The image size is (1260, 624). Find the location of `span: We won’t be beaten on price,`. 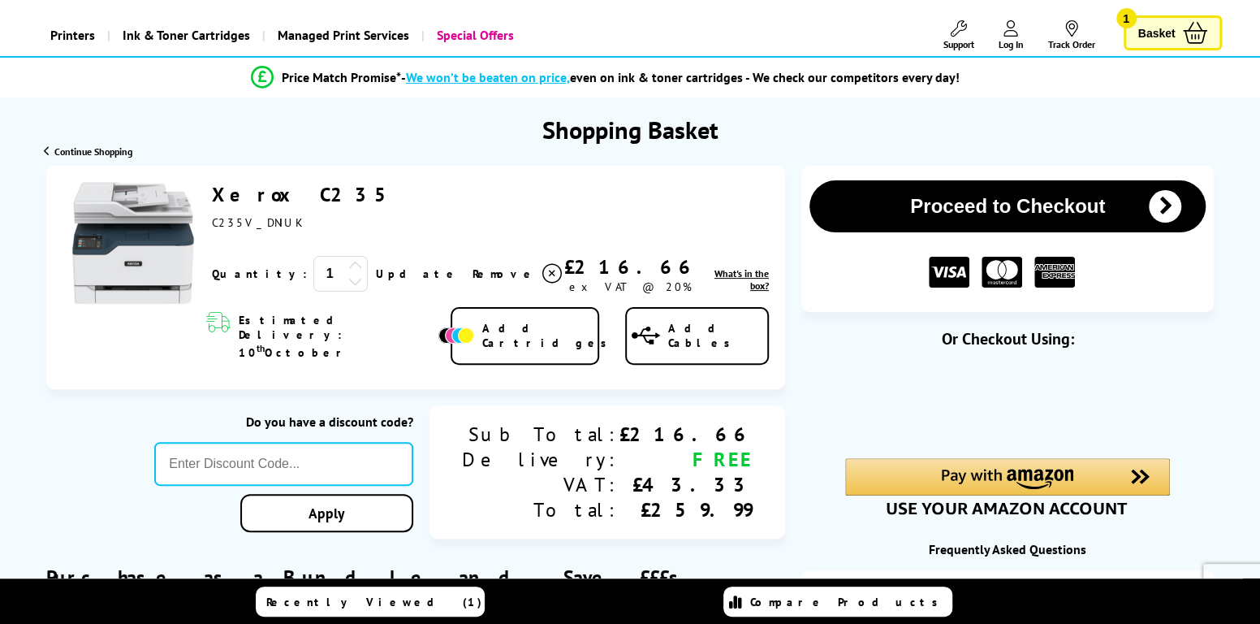

span: We won’t be beaten on price, is located at coordinates (488, 77).